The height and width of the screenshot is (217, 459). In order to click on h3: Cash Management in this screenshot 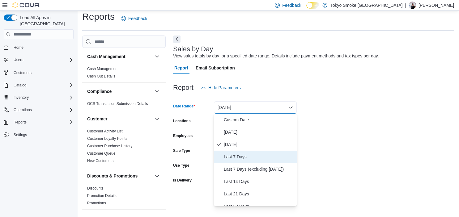, I will do `click(106, 57)`.